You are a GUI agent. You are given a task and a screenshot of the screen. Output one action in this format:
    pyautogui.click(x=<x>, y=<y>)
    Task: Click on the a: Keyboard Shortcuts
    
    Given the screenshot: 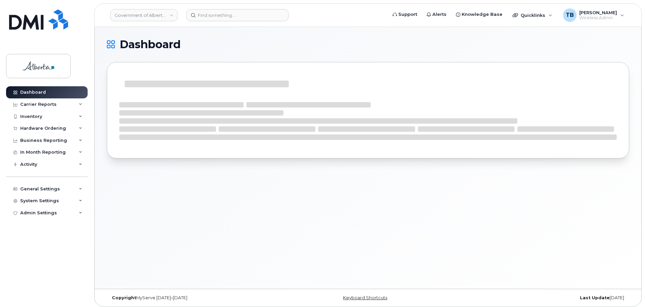 What is the action you would take?
    pyautogui.click(x=365, y=297)
    